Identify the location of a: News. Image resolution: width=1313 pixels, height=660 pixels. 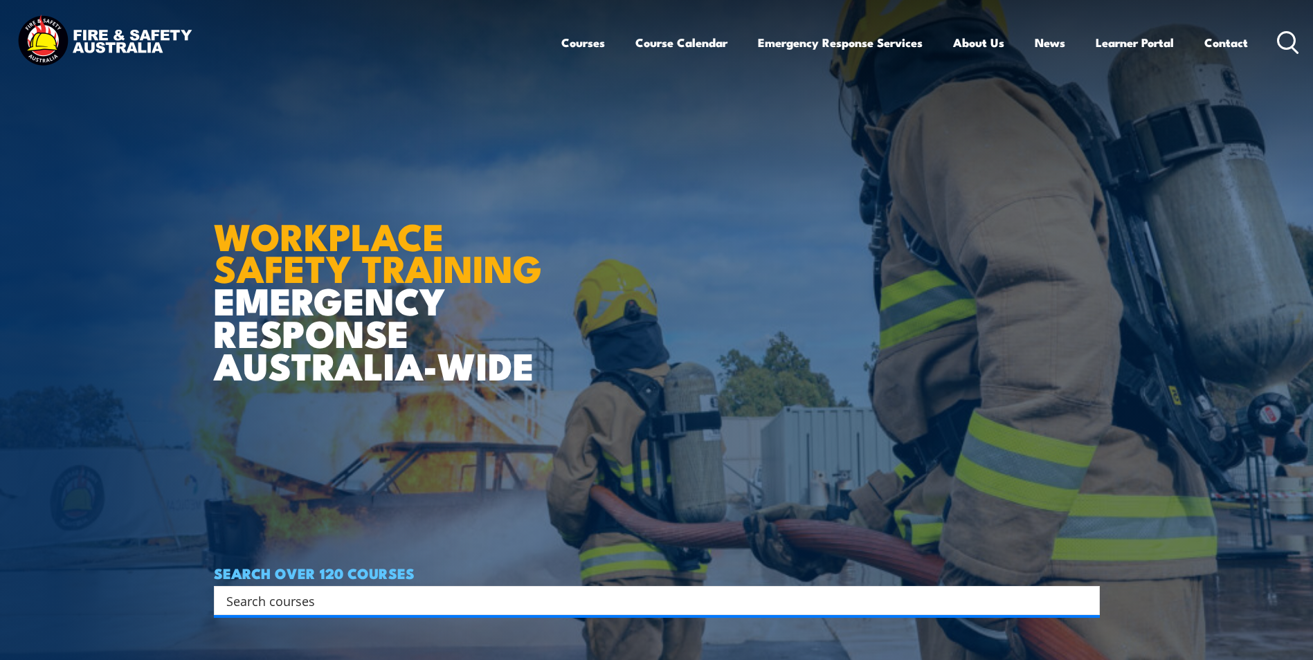
(1050, 42).